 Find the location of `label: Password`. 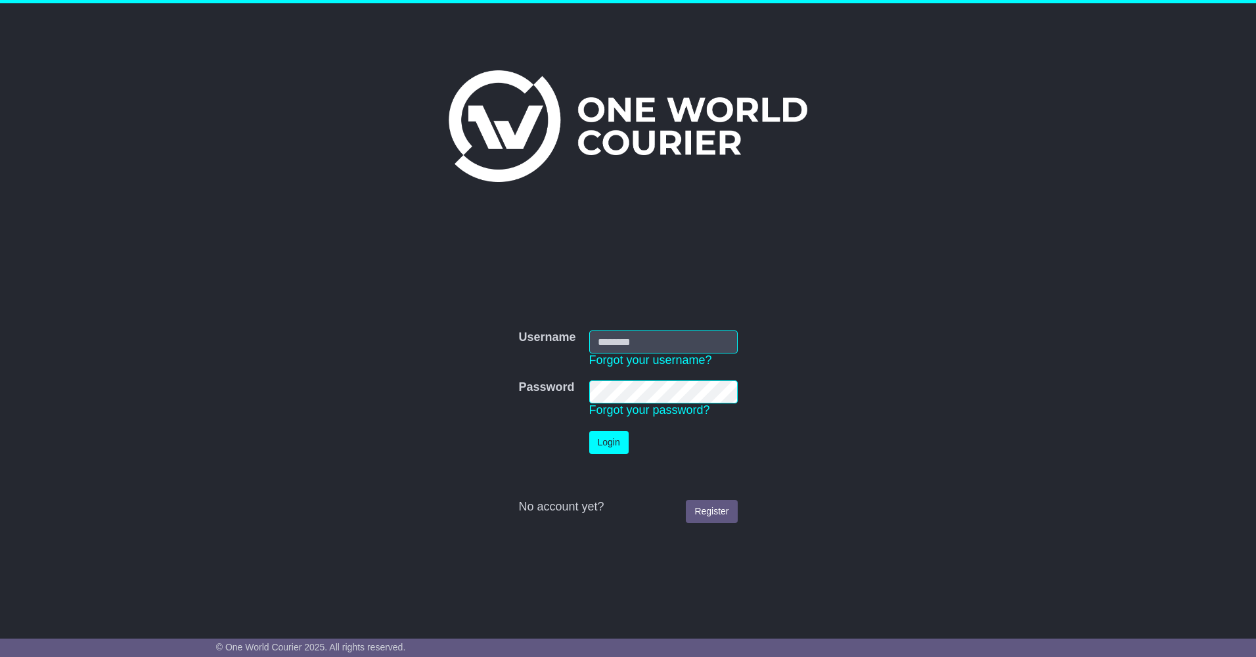

label: Password is located at coordinates (546, 387).